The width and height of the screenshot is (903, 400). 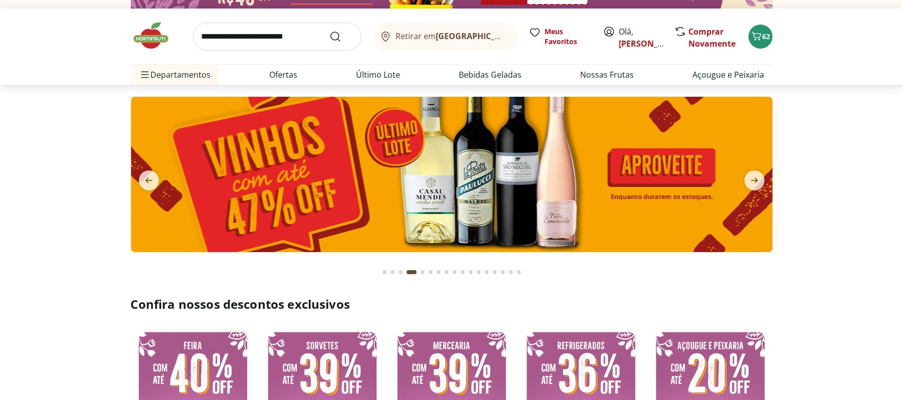 What do you see at coordinates (447, 272) in the screenshot?
I see `button: Go to page 8 from fs-carousel` at bounding box center [447, 272].